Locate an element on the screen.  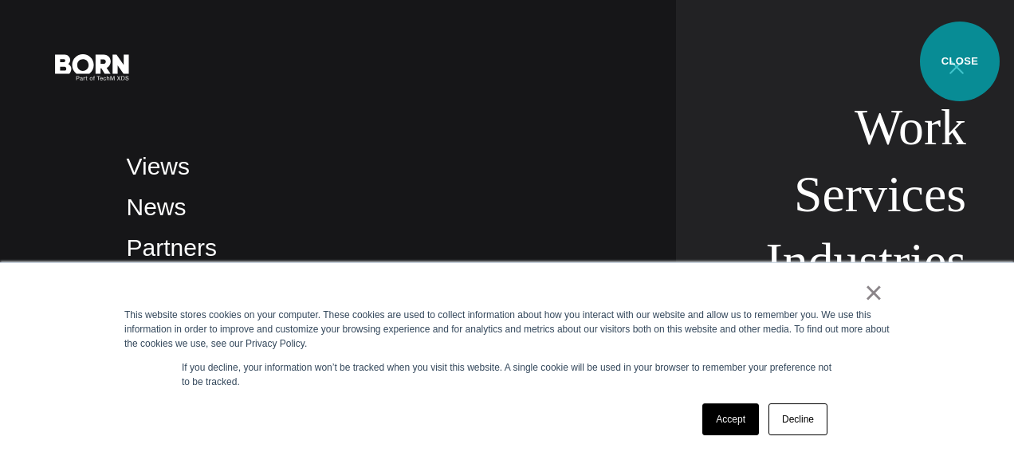
a: Accept is located at coordinates (730, 419).